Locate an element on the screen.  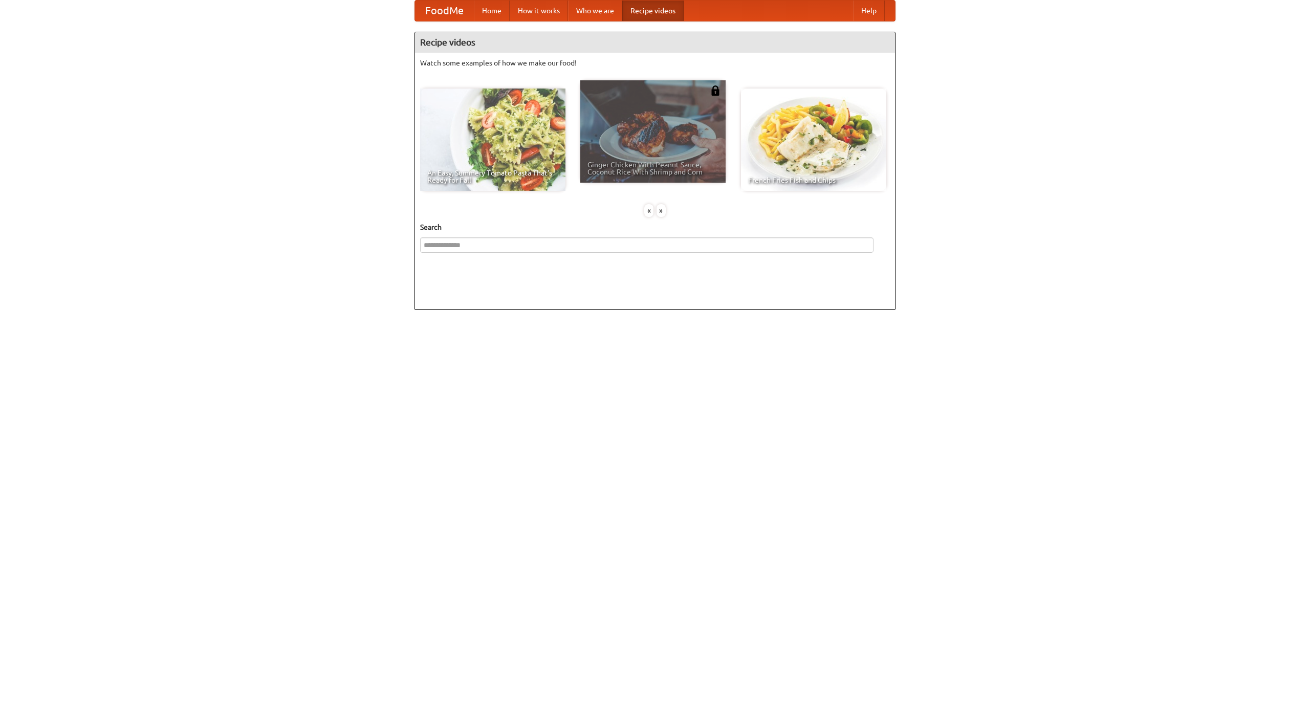
a: Help is located at coordinates (869, 11).